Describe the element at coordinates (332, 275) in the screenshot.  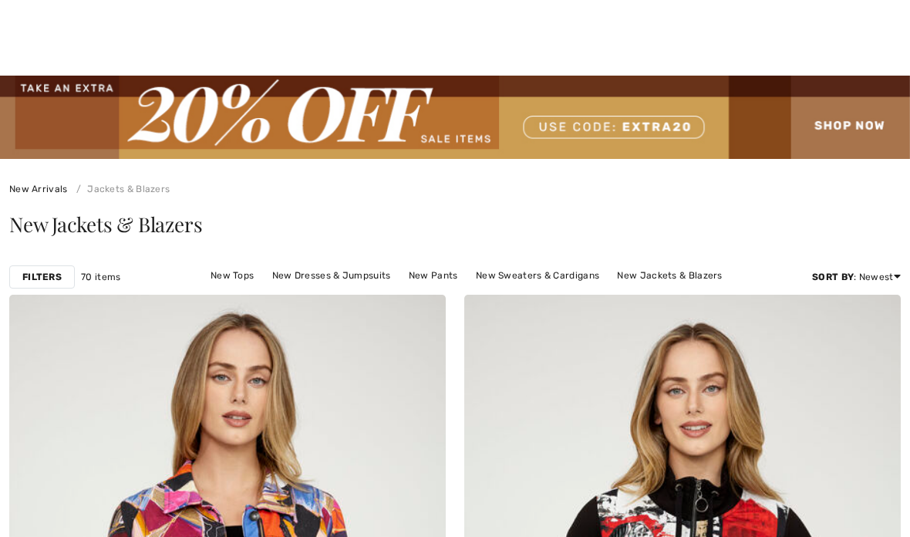
I see `a: New Dresses & Jumpsuits` at that location.